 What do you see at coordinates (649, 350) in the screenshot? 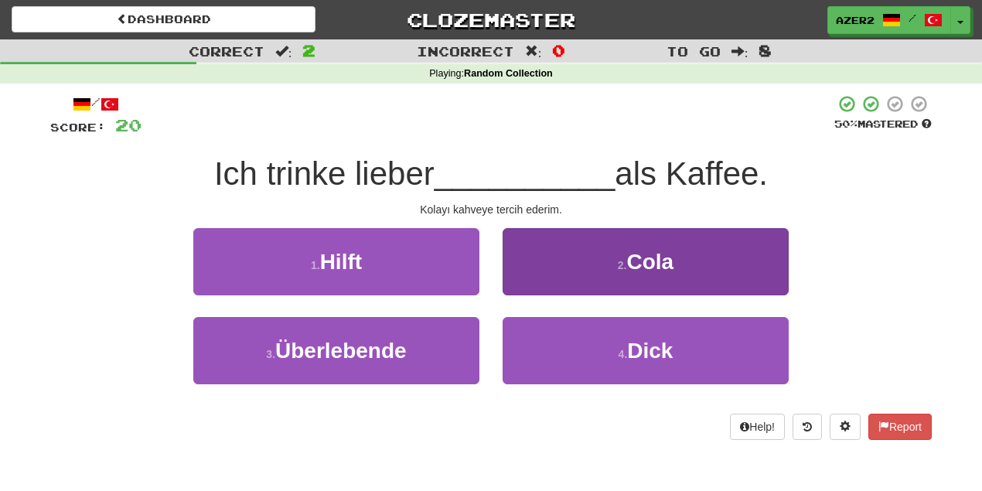
I see `span: Dick` at bounding box center [649, 350].